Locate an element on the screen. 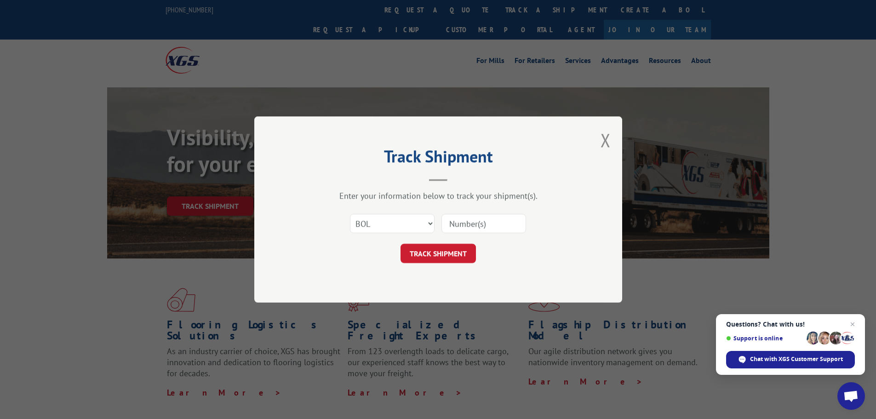  div: Open chat is located at coordinates (851, 396).